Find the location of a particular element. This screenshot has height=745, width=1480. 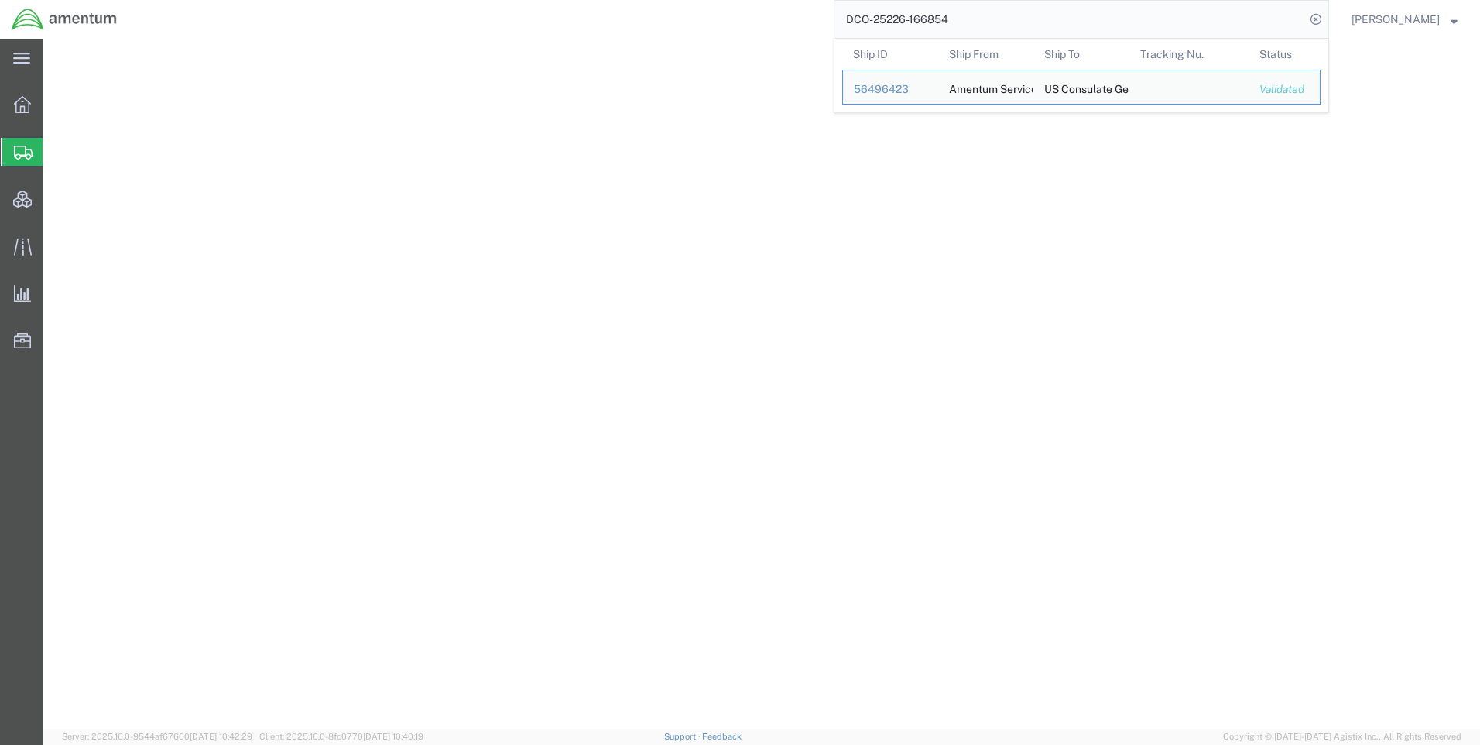

img: logo is located at coordinates (64, 19).